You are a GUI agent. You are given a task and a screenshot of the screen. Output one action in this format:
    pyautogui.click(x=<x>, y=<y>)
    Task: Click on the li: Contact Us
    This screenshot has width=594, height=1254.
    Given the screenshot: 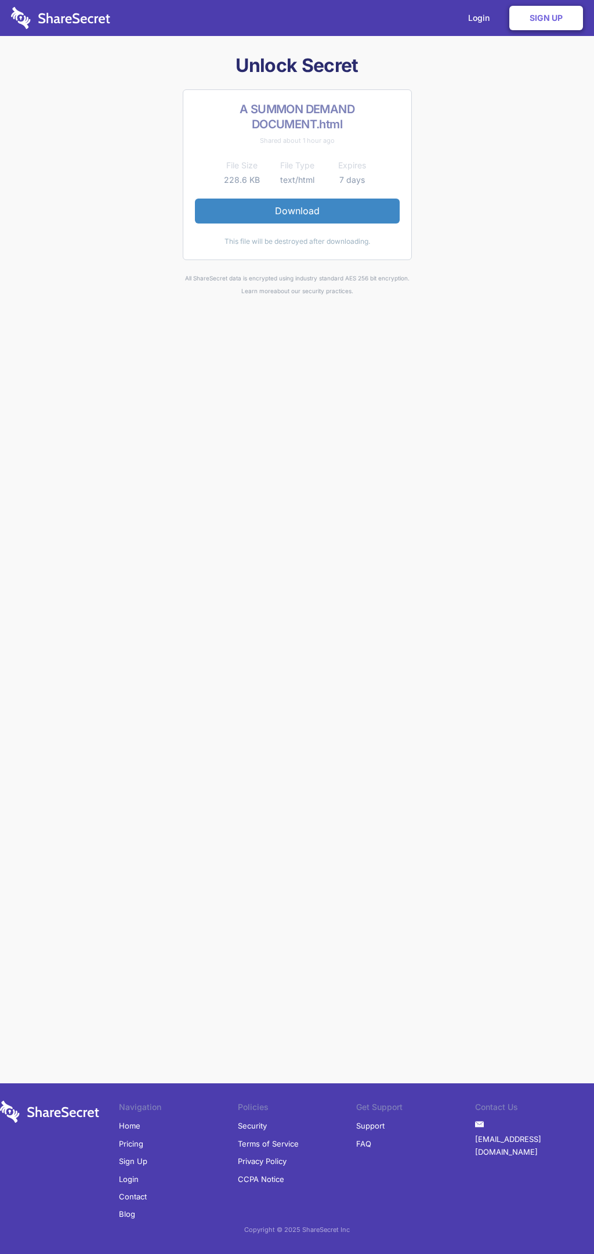 What is the action you would take?
    pyautogui.click(x=535, y=1109)
    